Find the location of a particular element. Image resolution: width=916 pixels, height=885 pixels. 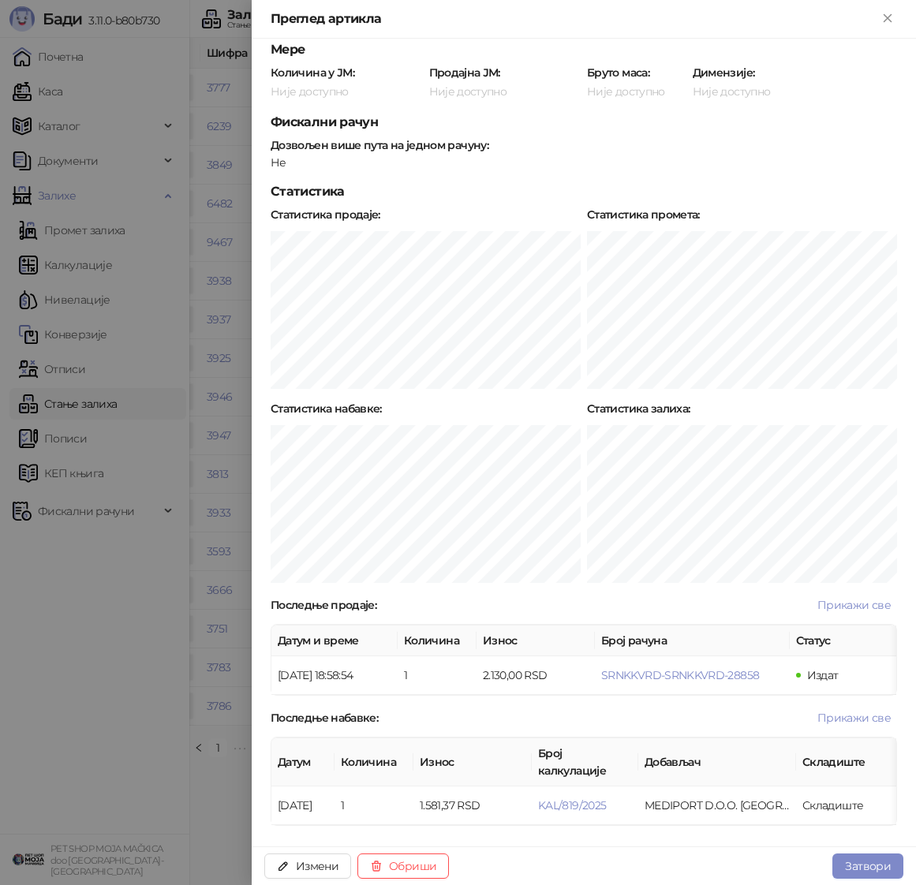

strong: Статистика залиха : is located at coordinates (638, 409).